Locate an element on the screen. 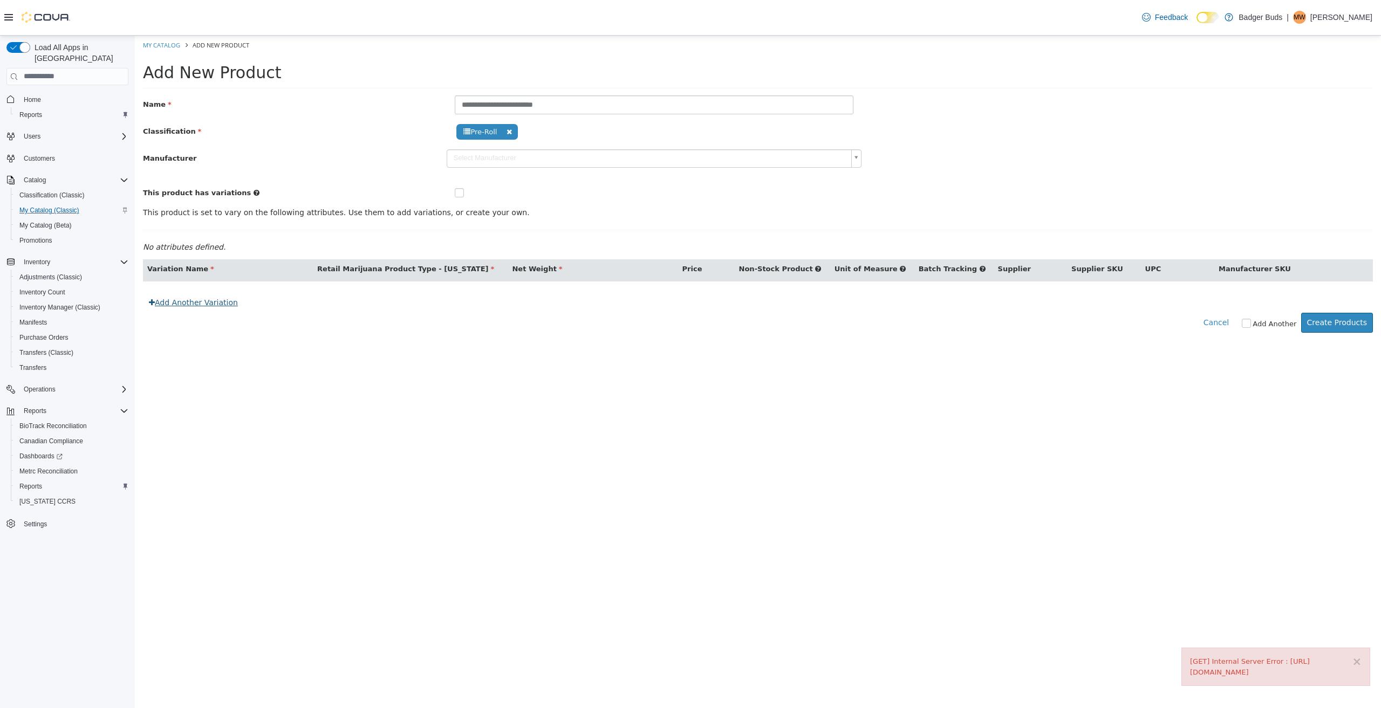 Image resolution: width=1381 pixels, height=708 pixels. a: Reports is located at coordinates (31, 115).